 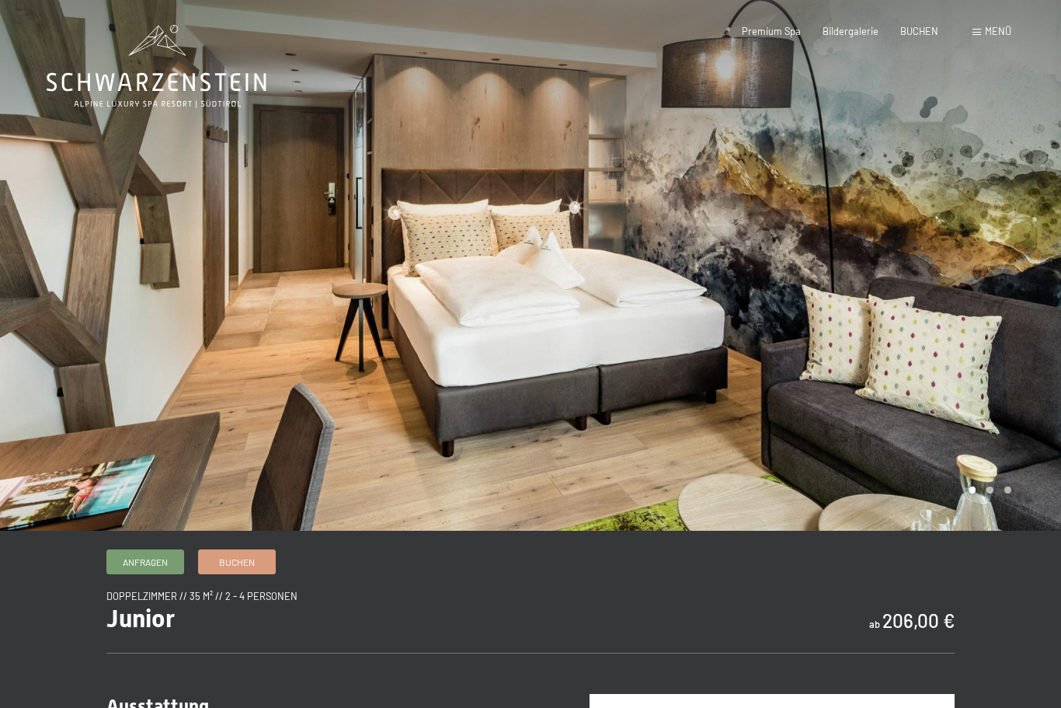 I want to click on a: Buchen, so click(x=237, y=562).